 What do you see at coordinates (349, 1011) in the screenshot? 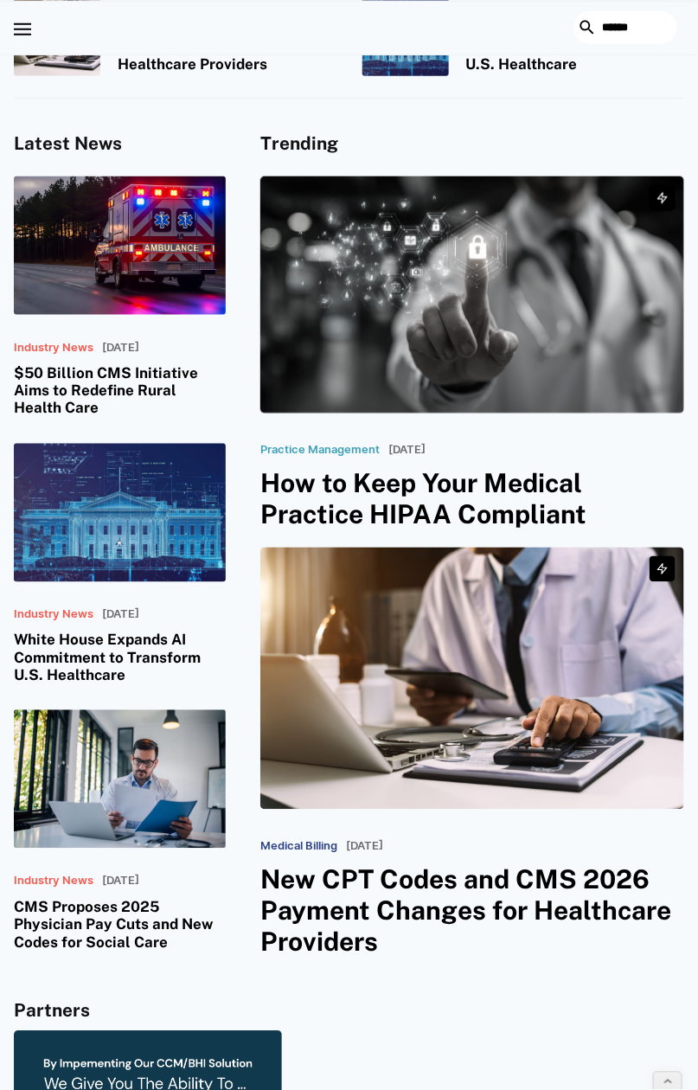
I see `h4: Partners` at bounding box center [349, 1011].